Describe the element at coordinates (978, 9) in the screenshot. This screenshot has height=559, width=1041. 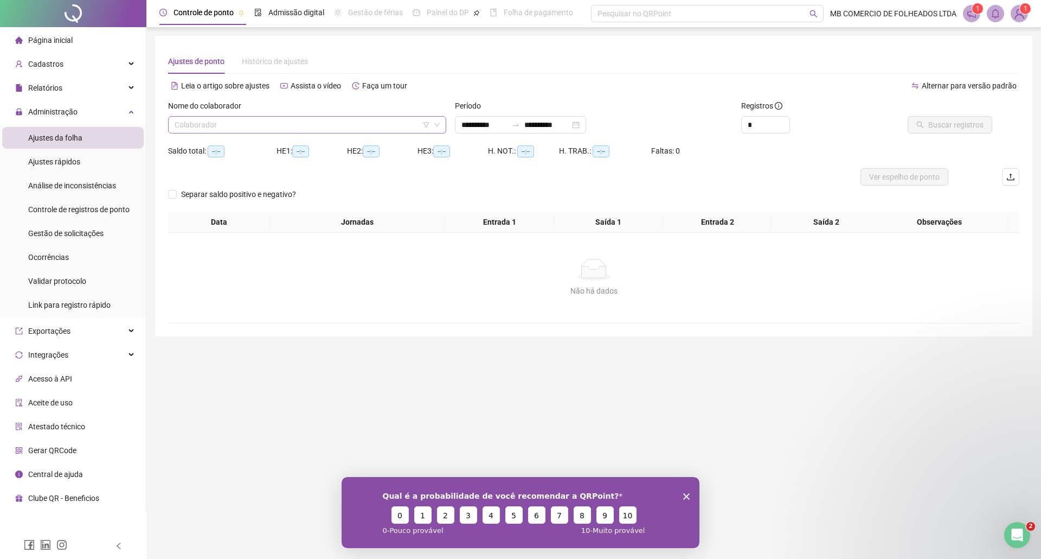
I see `sup: 1` at that location.